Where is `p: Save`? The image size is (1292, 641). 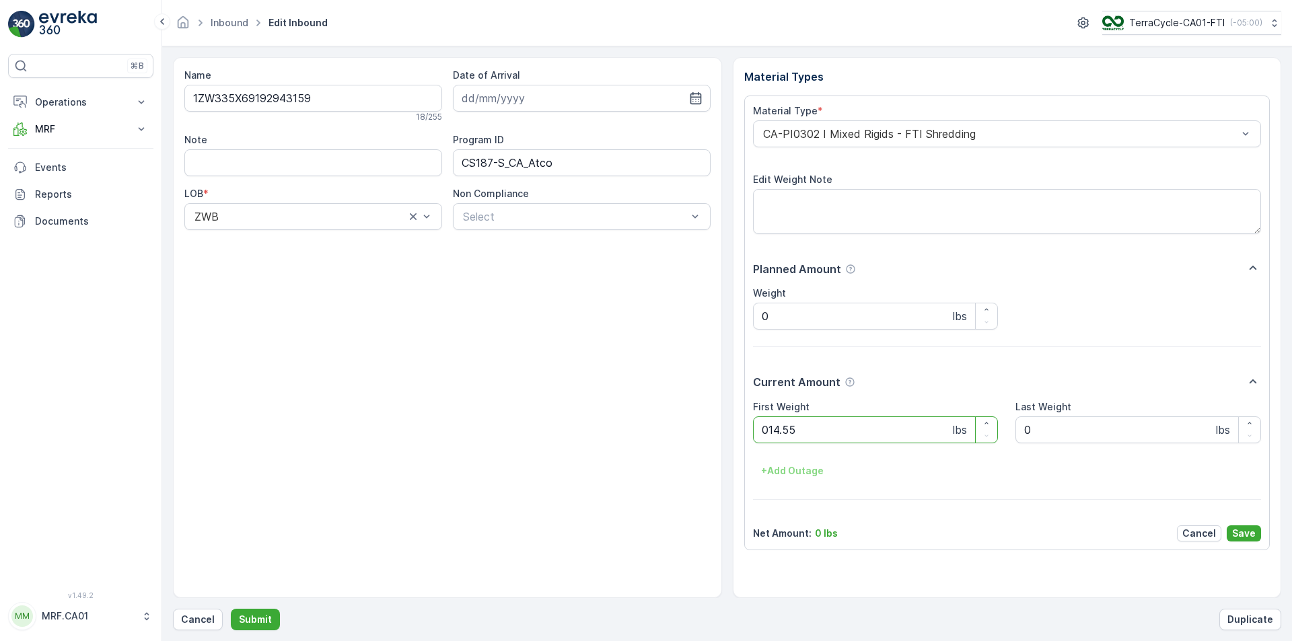
p: Save is located at coordinates (1243, 533).